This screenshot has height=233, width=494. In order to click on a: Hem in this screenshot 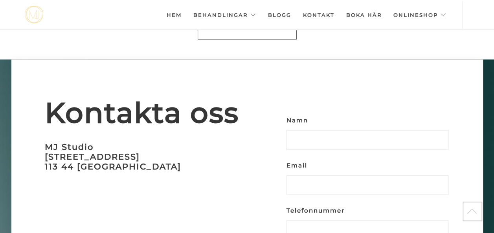, I will do `click(174, 15)`.